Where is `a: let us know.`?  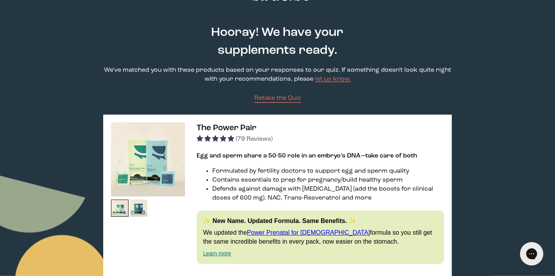
a: let us know. is located at coordinates (333, 79).